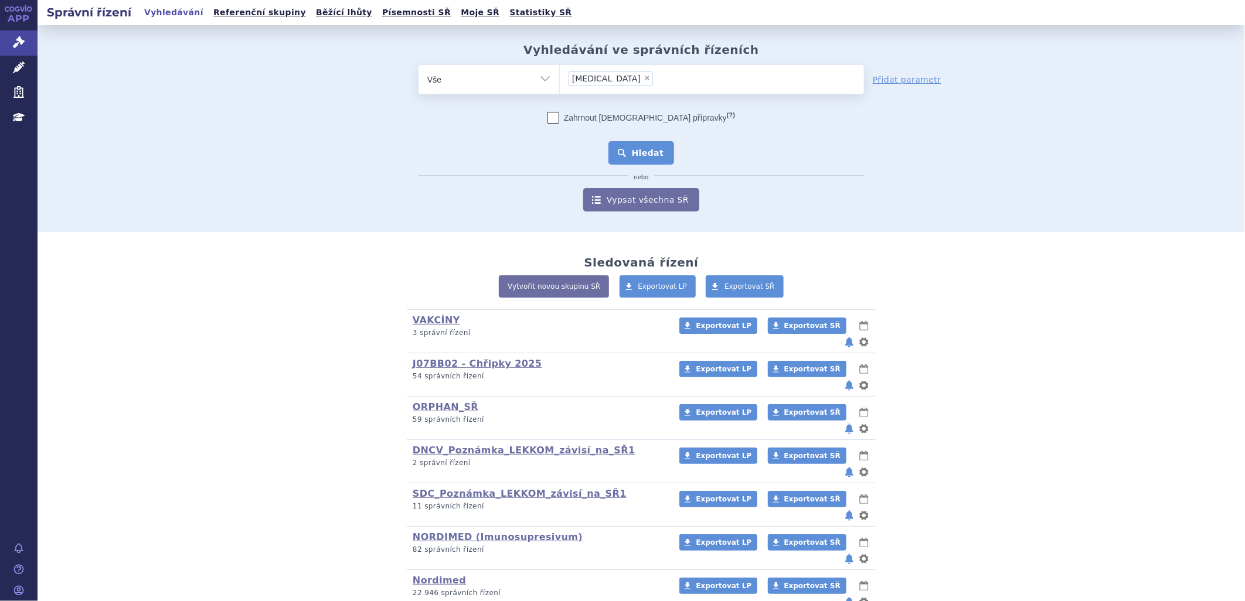 The image size is (1245, 601). What do you see at coordinates (436, 320) in the screenshot?
I see `a: VAKCÍNY` at bounding box center [436, 320].